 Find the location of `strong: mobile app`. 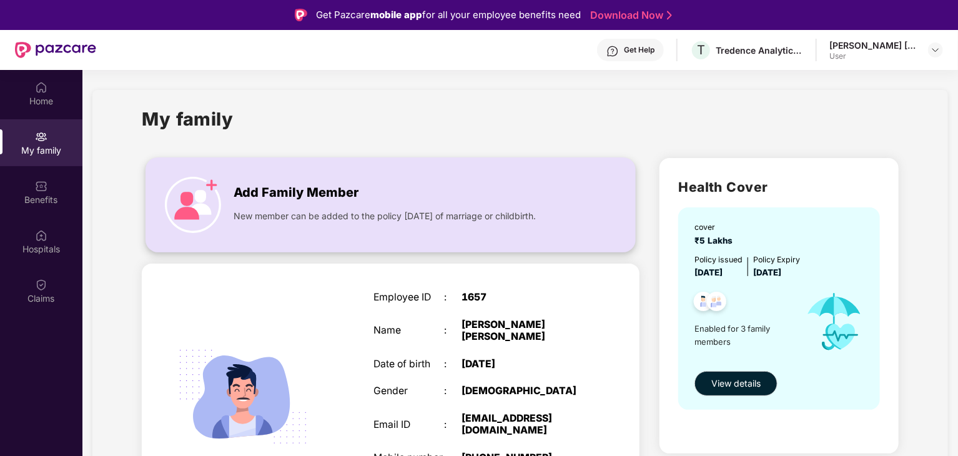

strong: mobile app is located at coordinates (396, 14).